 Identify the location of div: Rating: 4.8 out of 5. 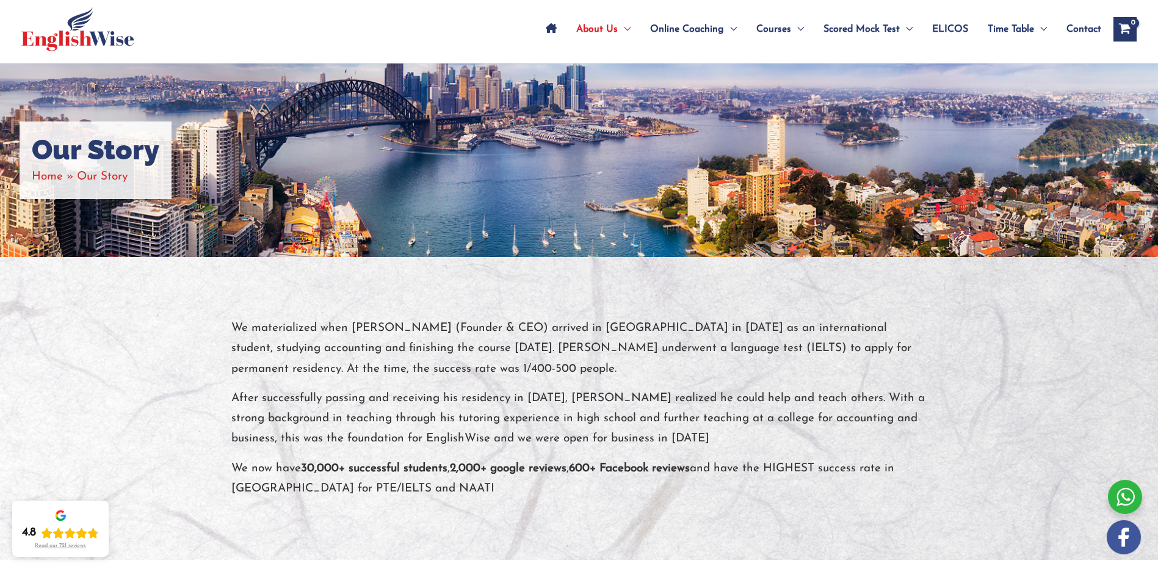
(60, 533).